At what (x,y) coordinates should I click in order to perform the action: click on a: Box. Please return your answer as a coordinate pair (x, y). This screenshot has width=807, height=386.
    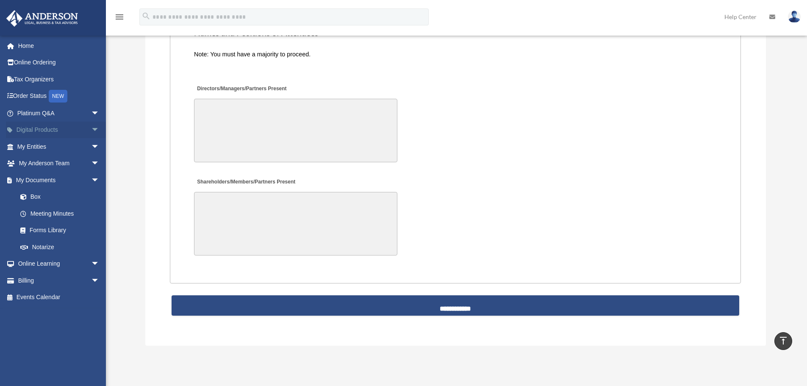
    Looking at the image, I should click on (62, 197).